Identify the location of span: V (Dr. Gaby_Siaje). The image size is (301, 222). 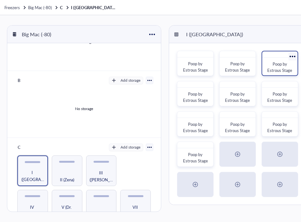
(67, 211).